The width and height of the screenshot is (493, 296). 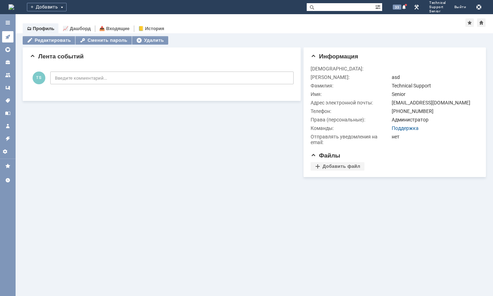 What do you see at coordinates (8, 75) in the screenshot?
I see `a: Команды и агенты` at bounding box center [8, 75].